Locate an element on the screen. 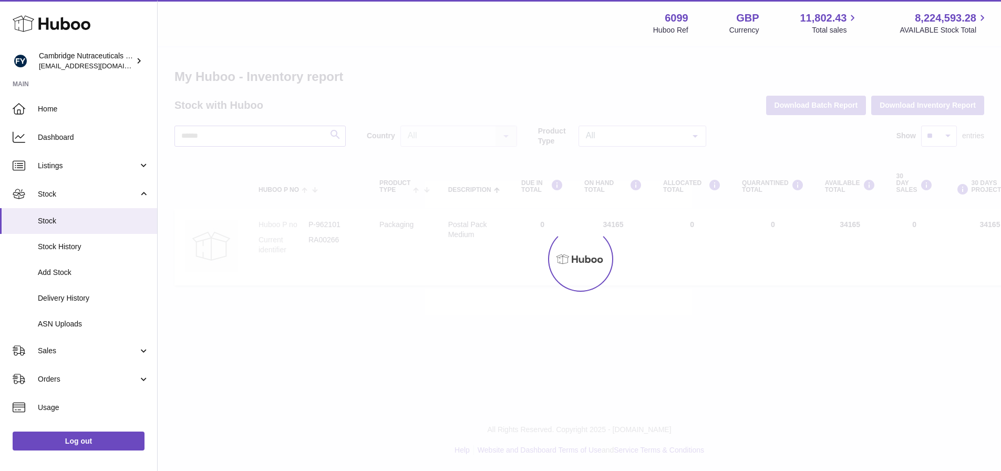 This screenshot has width=1001, height=471. span: ASN Uploads is located at coordinates (94, 324).